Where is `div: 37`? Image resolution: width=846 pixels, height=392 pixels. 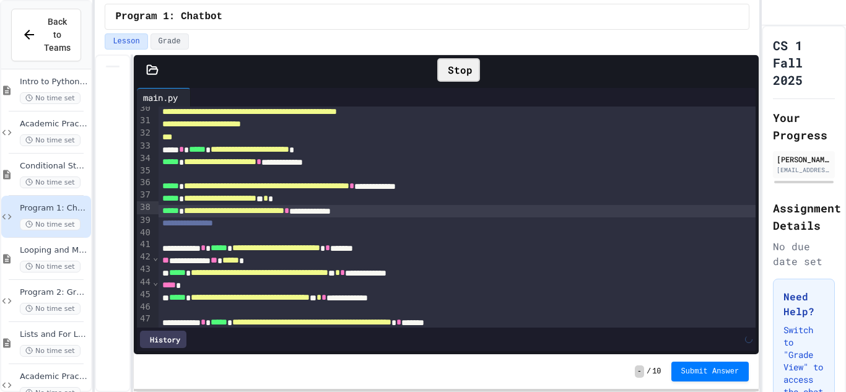 div: 37 is located at coordinates (144, 195).